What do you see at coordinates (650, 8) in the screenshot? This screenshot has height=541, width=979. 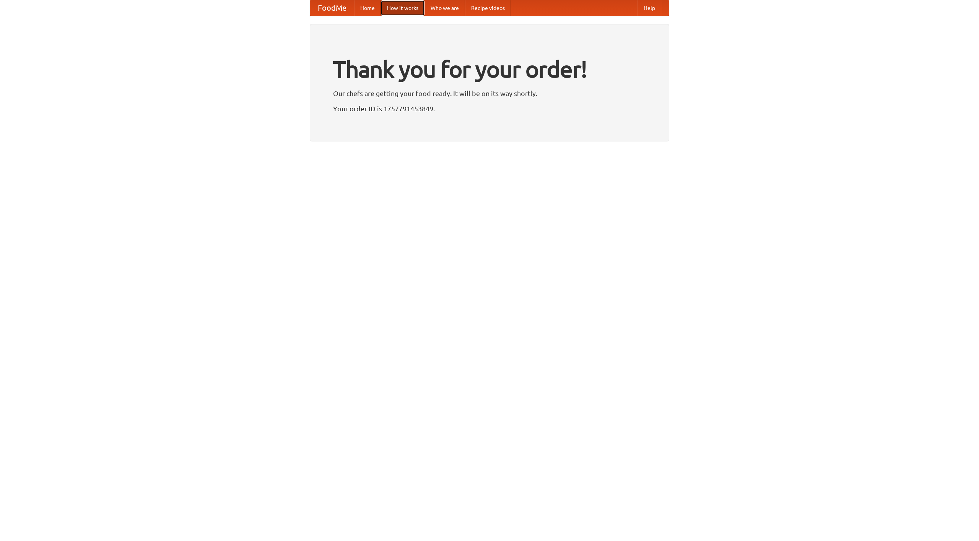 I see `a: Help` at bounding box center [650, 8].